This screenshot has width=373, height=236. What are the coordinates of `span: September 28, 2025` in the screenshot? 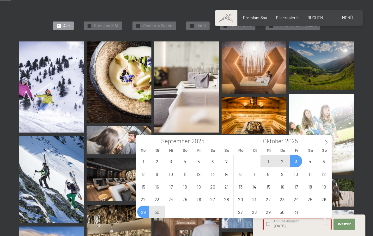 It's located at (226, 199).